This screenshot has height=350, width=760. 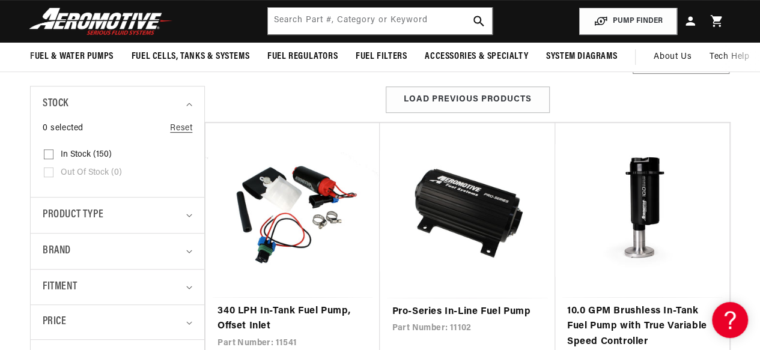 I want to click on summary: Price, so click(x=117, y=322).